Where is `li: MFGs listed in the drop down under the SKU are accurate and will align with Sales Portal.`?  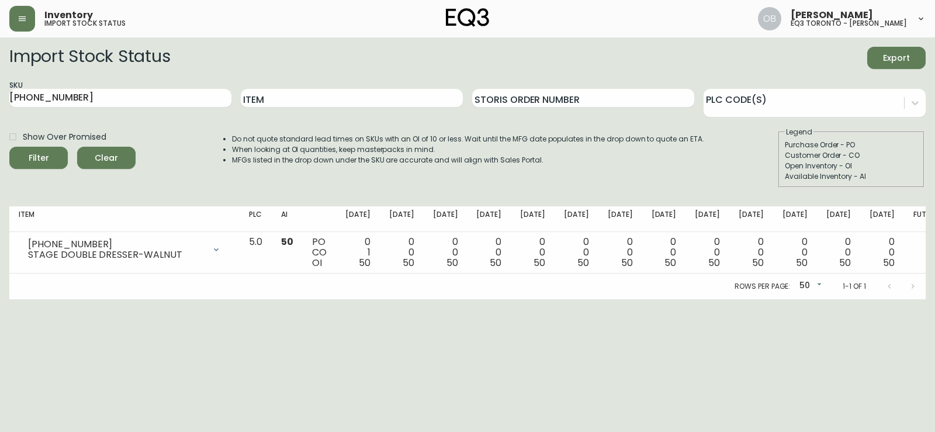
li: MFGs listed in the drop down under the SKU are accurate and will align with Sales Portal. is located at coordinates (468, 160).